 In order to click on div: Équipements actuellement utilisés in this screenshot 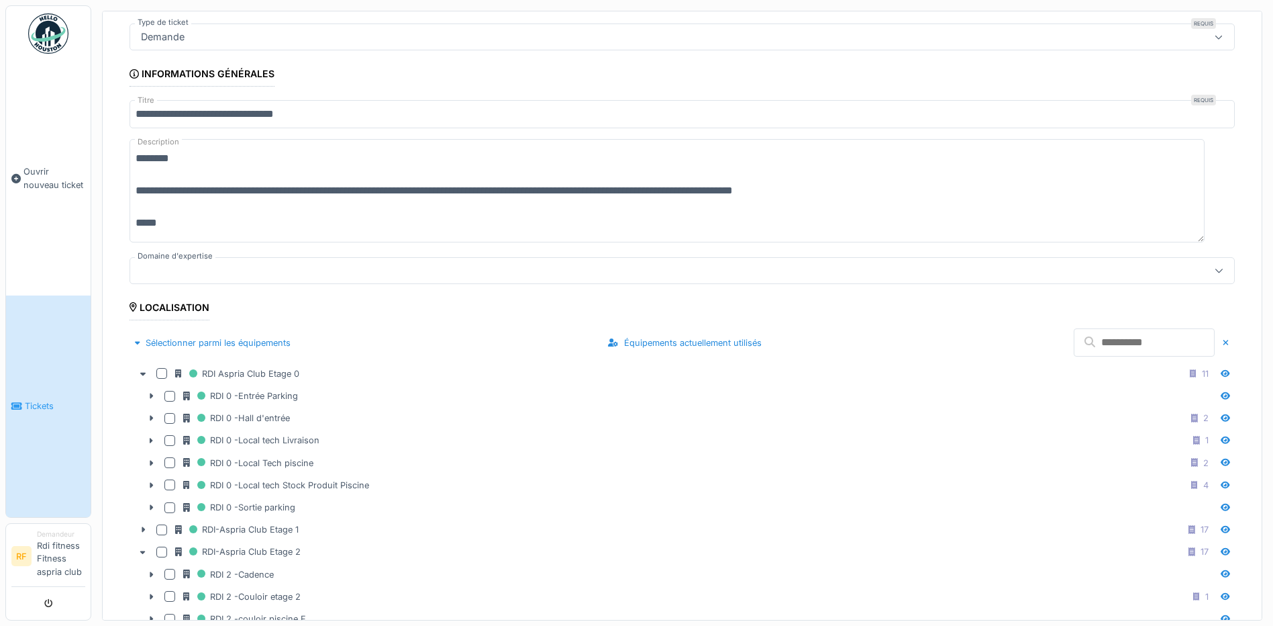, I will do `click(685, 342)`.